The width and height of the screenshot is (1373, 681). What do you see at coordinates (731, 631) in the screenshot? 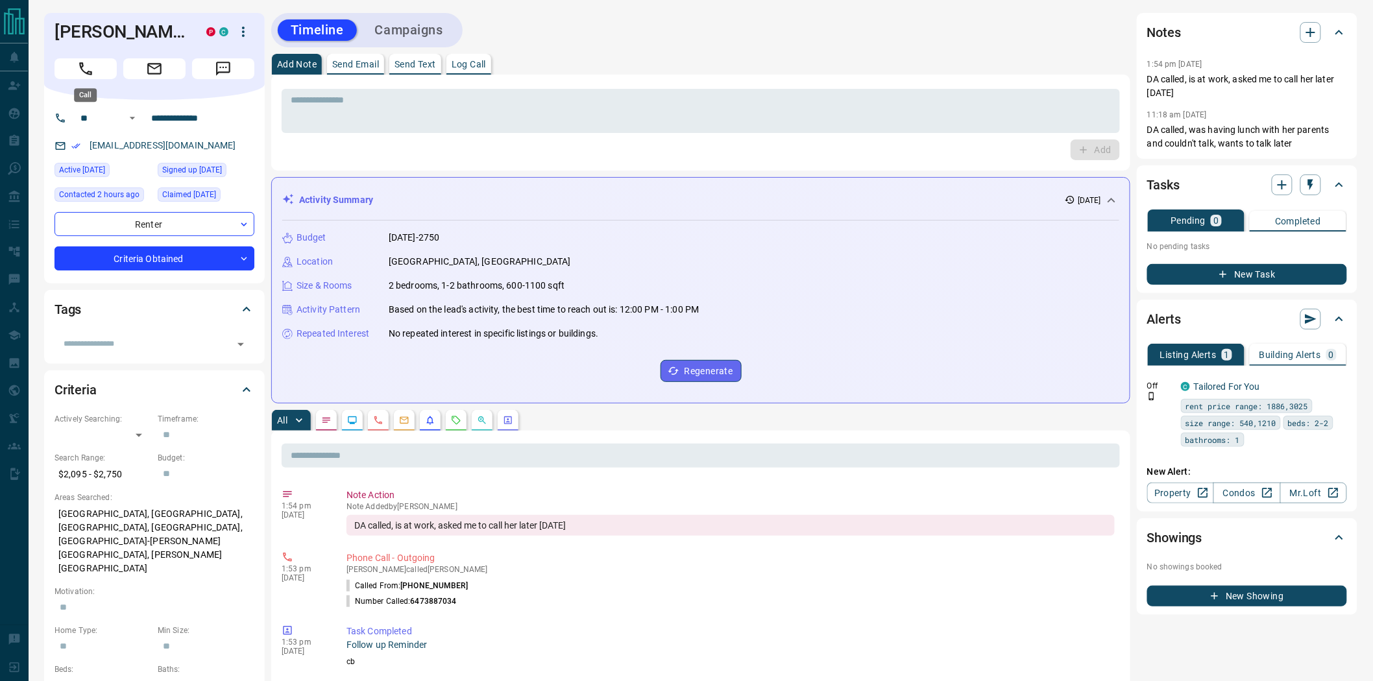
I see `p: Task Completed` at bounding box center [731, 631].